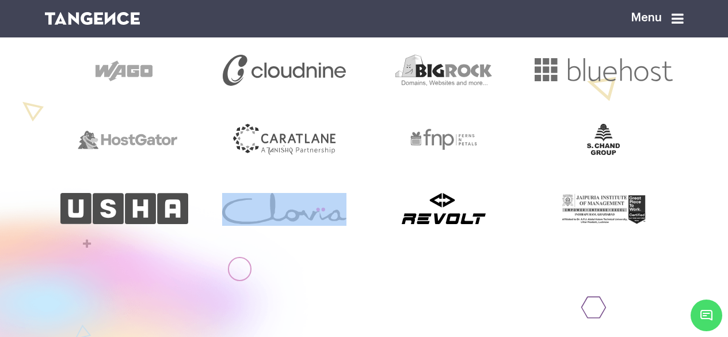 Image resolution: width=728 pixels, height=337 pixels. I want to click on img: wago.png, so click(124, 70).